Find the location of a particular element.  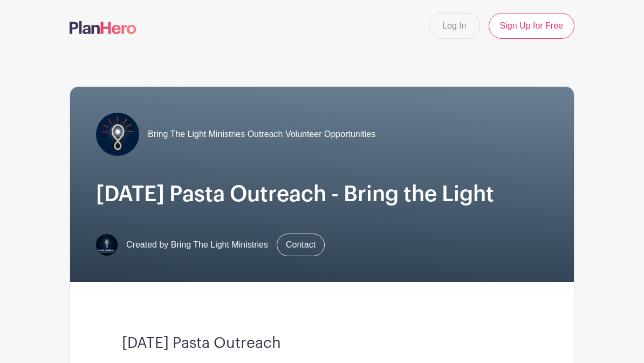

img: logo-507f7623f17ff9eddc593b1ce0a138ce2505c220e1c5a4e2b4648c50719b7d32.svg is located at coordinates (103, 27).